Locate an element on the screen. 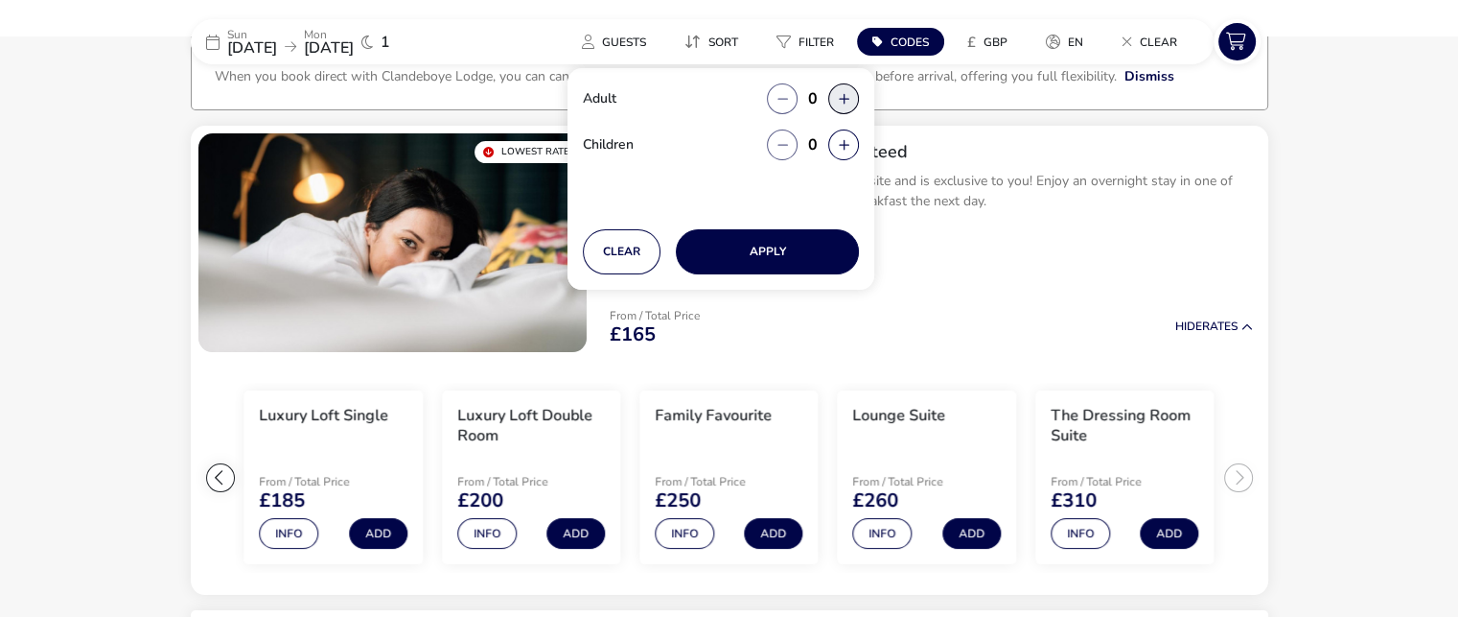  button: £GBP is located at coordinates (988, 41).